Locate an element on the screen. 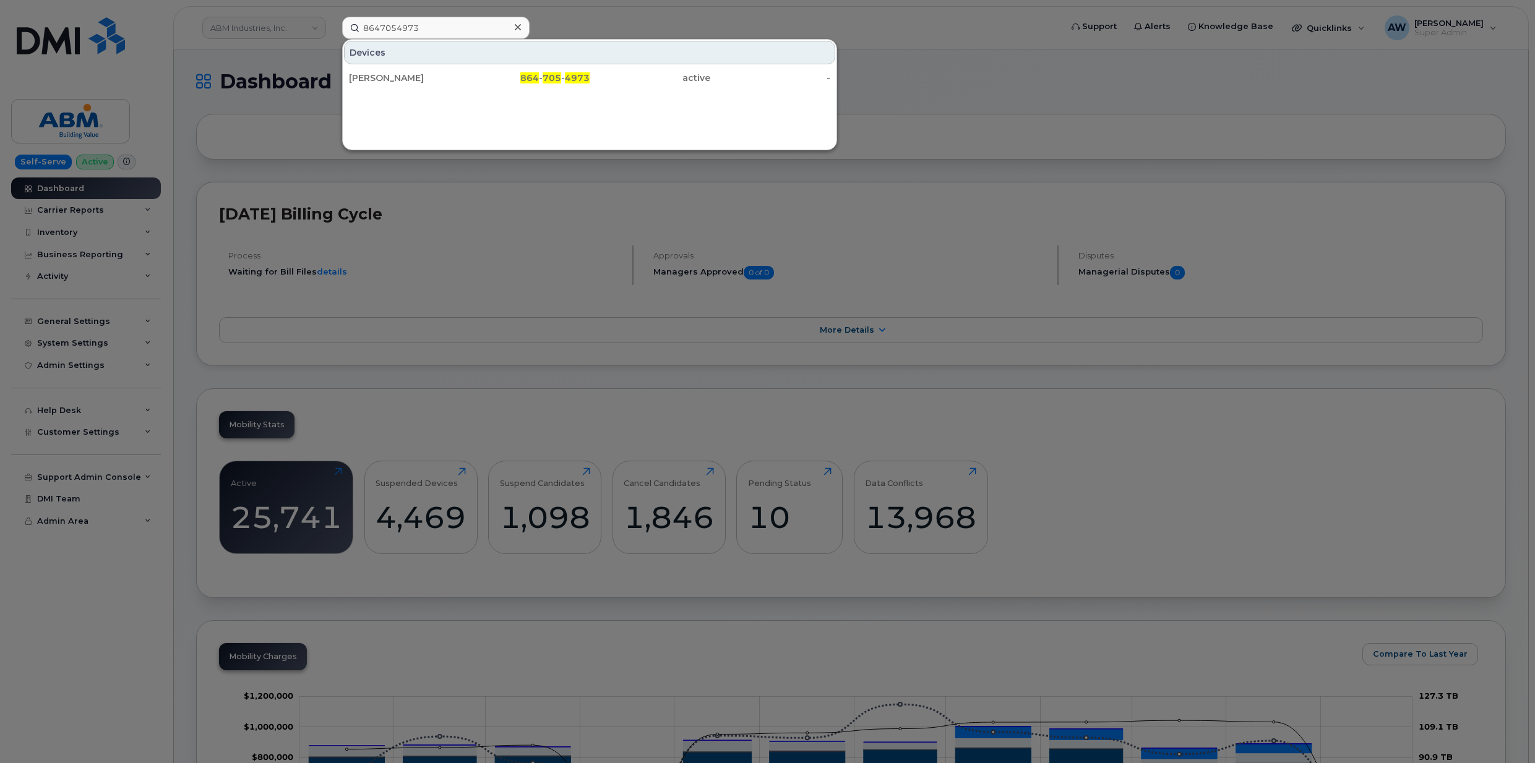  span: 864 is located at coordinates (529, 78).